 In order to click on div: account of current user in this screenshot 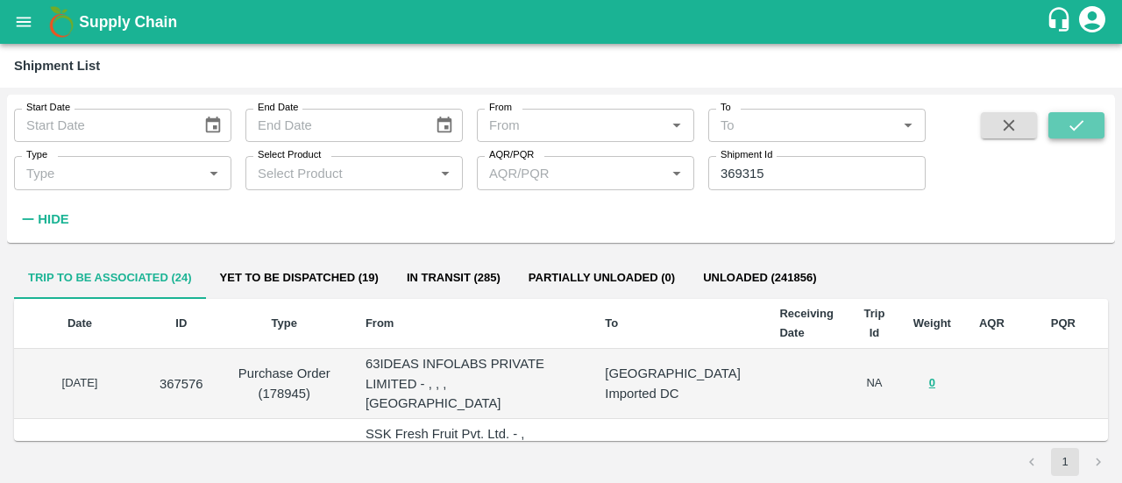, I will do `click(1092, 22)`.